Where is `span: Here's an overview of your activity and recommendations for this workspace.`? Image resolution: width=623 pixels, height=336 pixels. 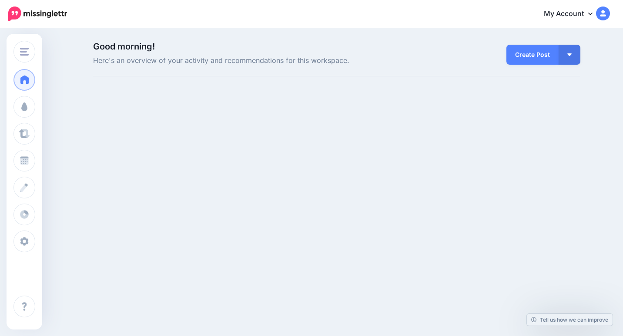 span: Here's an overview of your activity and recommendations for this workspace. is located at coordinates (253, 61).